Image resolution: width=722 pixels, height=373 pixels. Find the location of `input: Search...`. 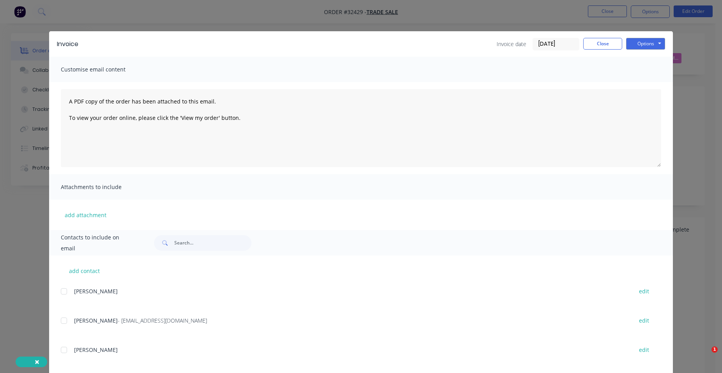

input: Search... is located at coordinates (213, 243).